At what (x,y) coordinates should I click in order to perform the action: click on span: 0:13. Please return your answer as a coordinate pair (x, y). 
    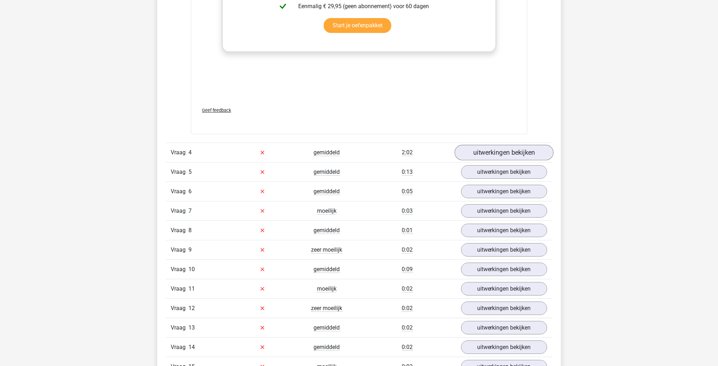
    Looking at the image, I should click on (407, 172).